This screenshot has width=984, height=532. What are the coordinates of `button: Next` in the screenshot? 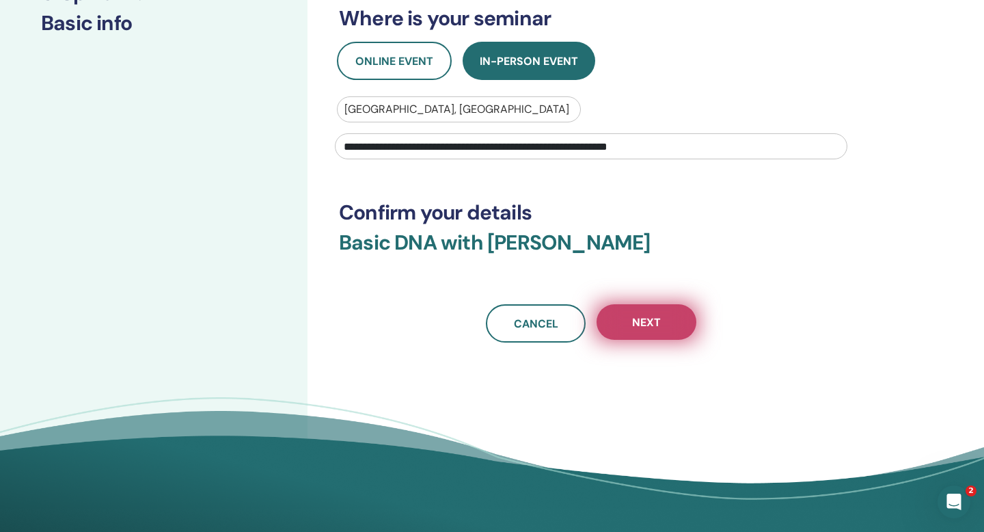 It's located at (646, 322).